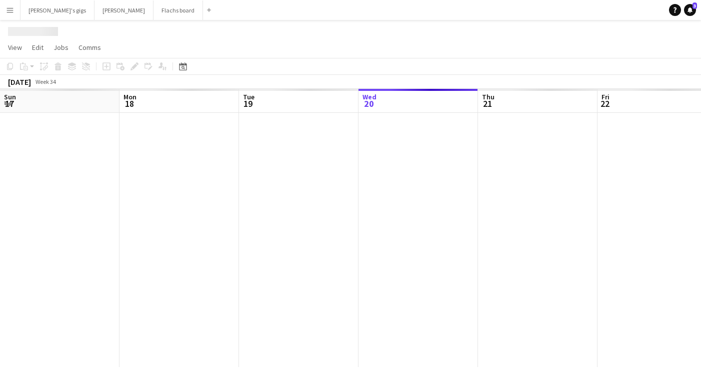  Describe the element at coordinates (248, 103) in the screenshot. I see `span: 19` at that location.